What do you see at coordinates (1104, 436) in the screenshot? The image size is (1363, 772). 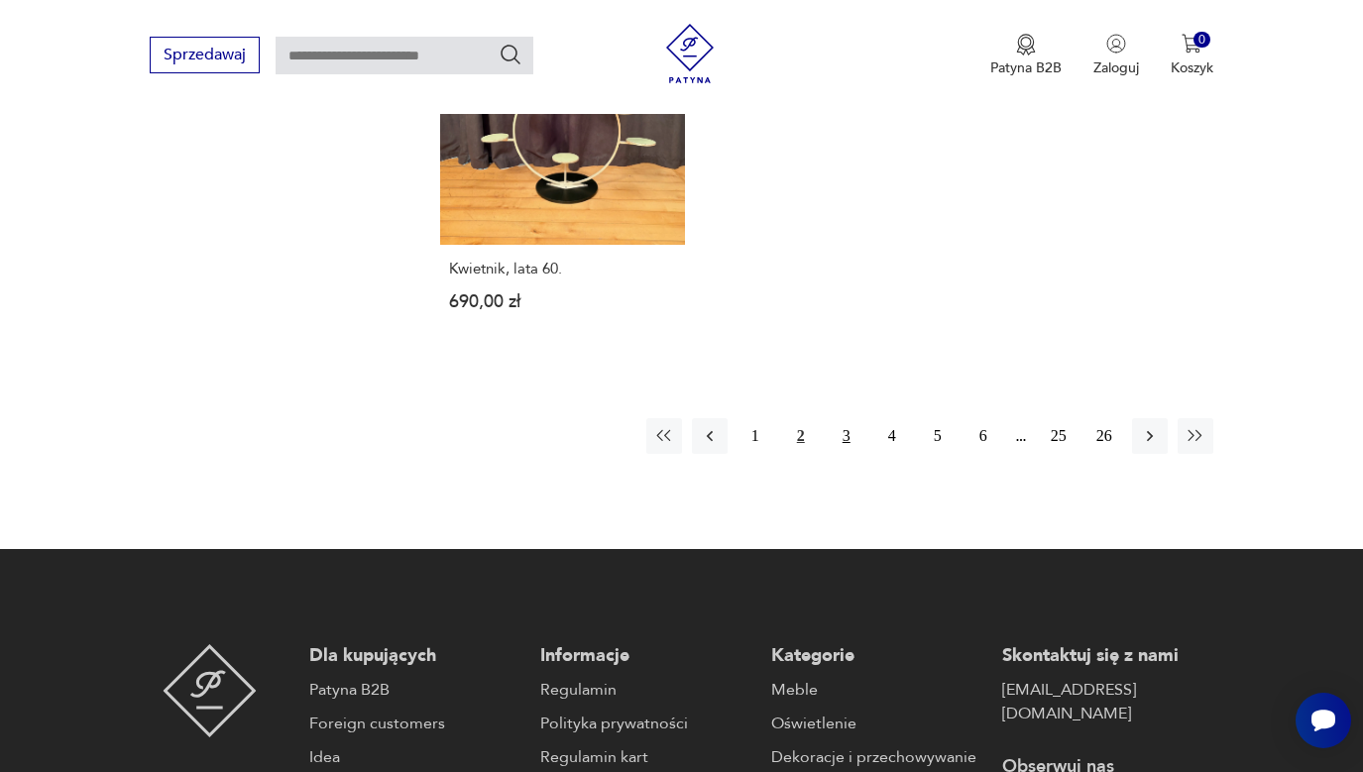 I see `button: 26` at bounding box center [1104, 436].